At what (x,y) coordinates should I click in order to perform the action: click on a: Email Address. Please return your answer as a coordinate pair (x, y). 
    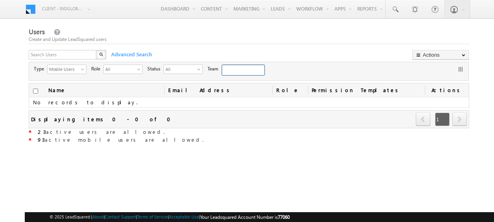
    Looking at the image, I should click on (218, 90).